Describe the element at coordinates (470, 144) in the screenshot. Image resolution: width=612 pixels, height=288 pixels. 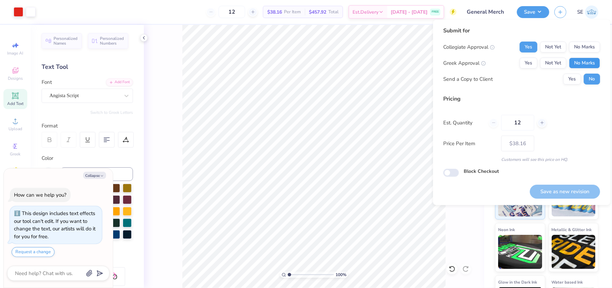
I see `label: Price Per Item` at that location.